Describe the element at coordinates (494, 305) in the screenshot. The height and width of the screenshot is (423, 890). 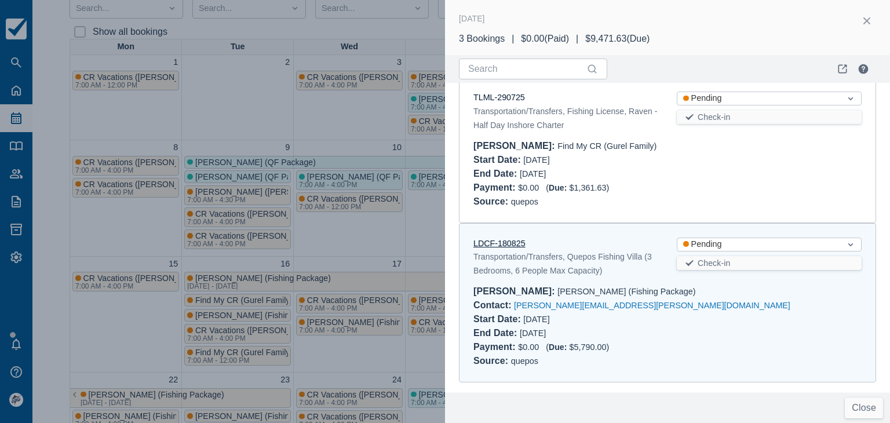
I see `div: Contact :` at that location.